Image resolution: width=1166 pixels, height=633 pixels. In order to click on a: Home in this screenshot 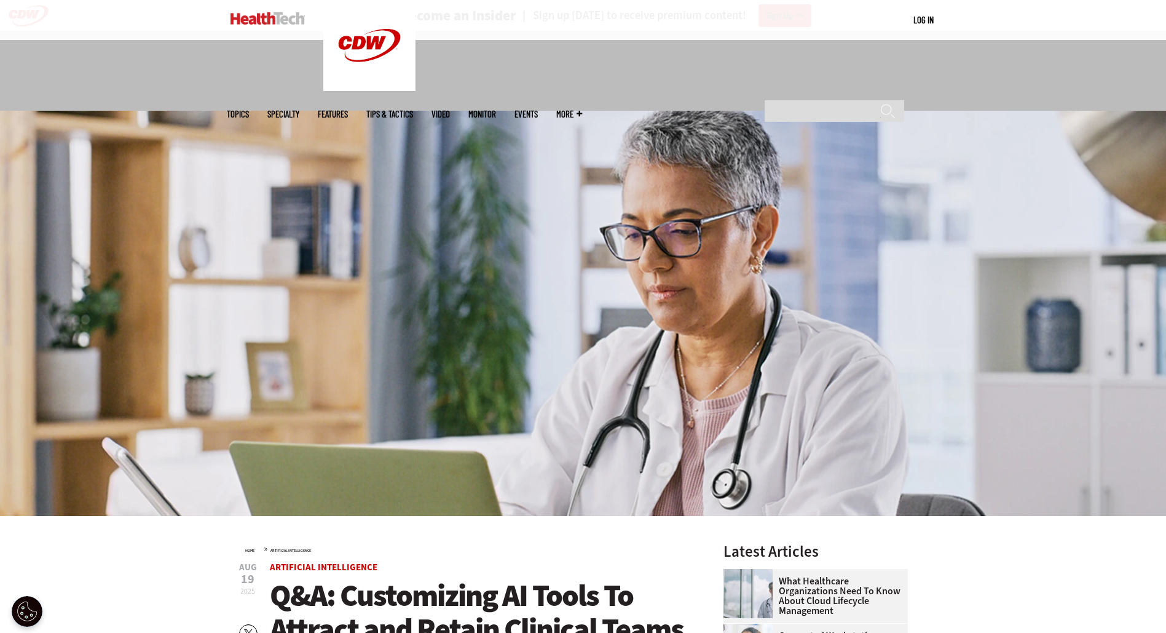, I will do `click(250, 550)`.